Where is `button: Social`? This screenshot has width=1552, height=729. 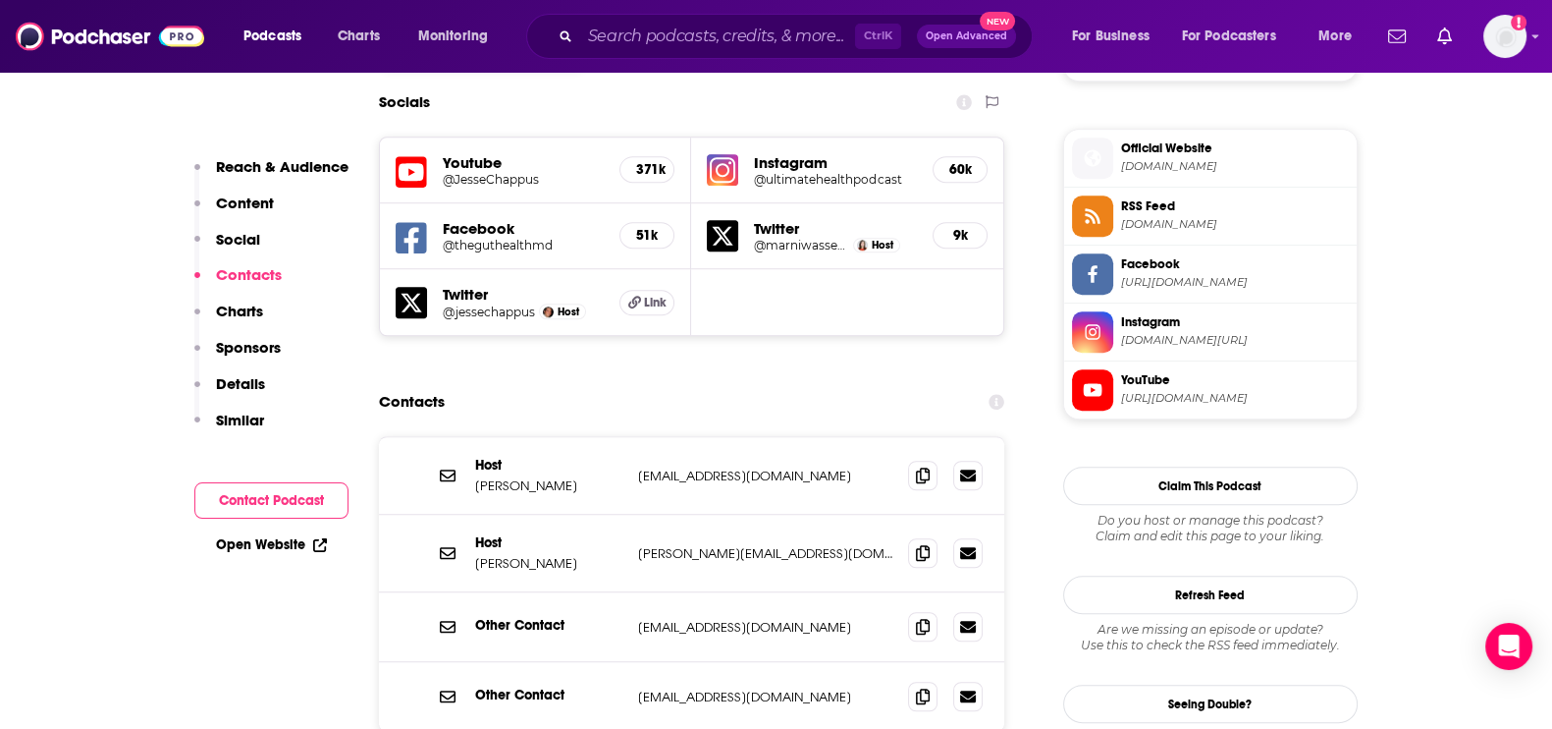
button: Social is located at coordinates (227, 247).